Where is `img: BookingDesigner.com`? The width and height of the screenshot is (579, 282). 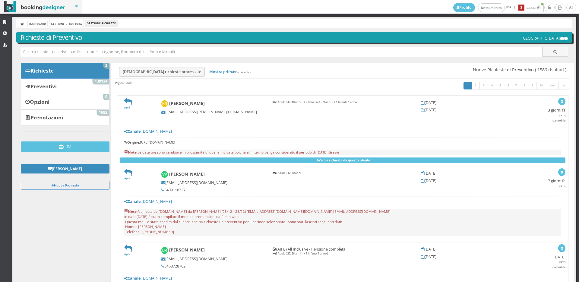
img: BookingDesigner.com is located at coordinates (35, 7).